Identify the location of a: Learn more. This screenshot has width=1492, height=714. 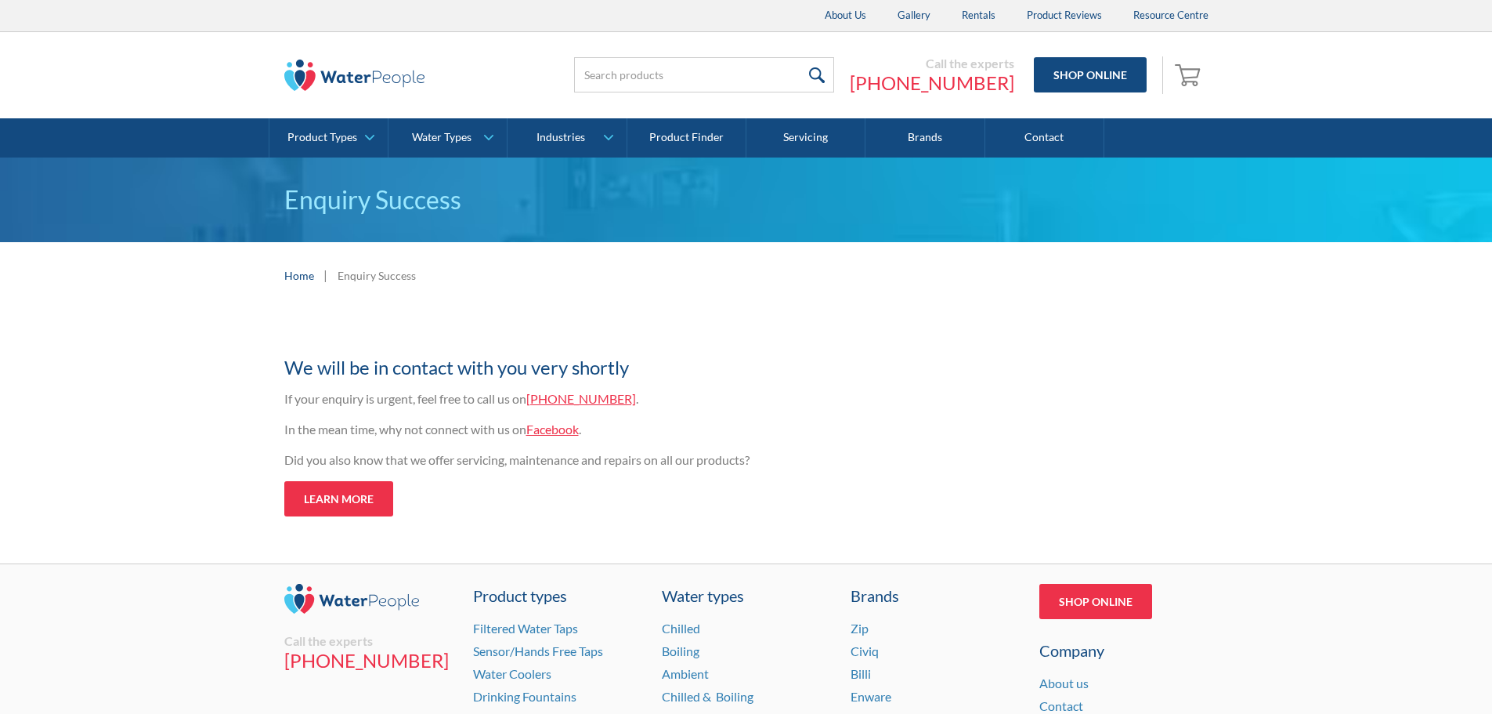
(338, 498).